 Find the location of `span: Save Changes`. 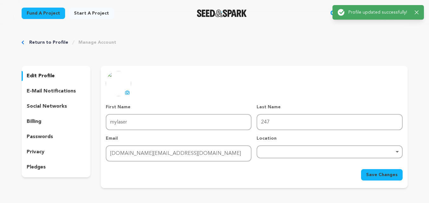

span: Save Changes is located at coordinates (381, 175).